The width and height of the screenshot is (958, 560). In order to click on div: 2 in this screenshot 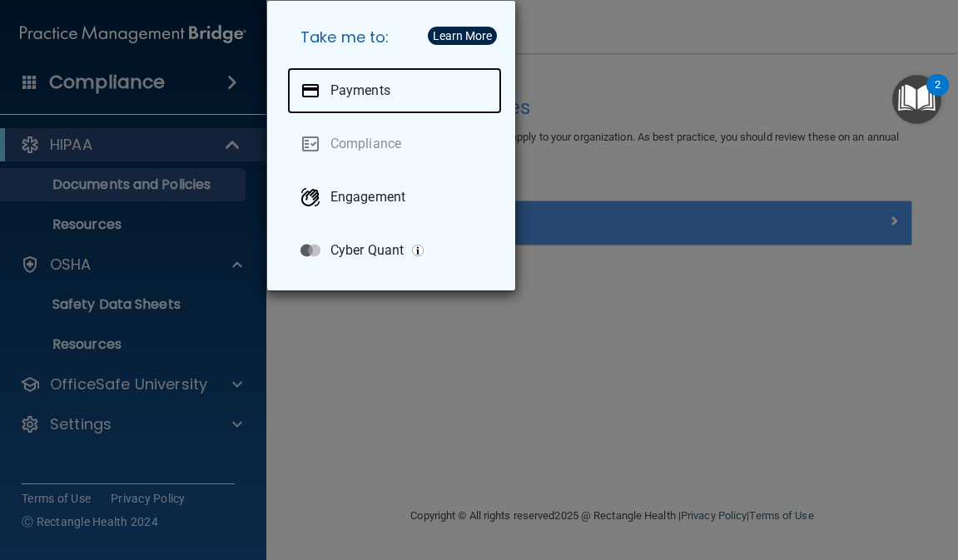, I will do `click(937, 96)`.